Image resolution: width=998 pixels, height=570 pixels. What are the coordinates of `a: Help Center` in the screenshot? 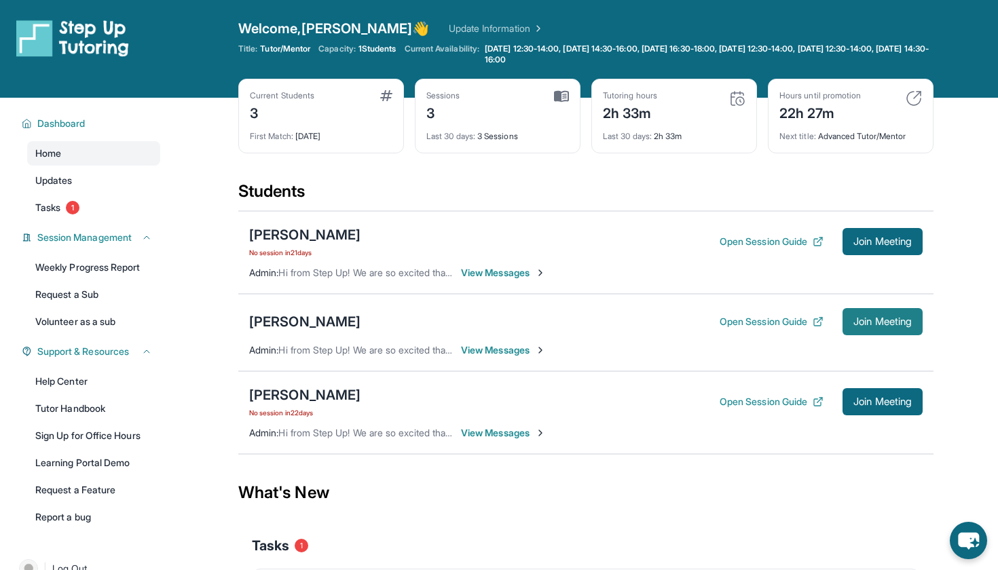 It's located at (94, 382).